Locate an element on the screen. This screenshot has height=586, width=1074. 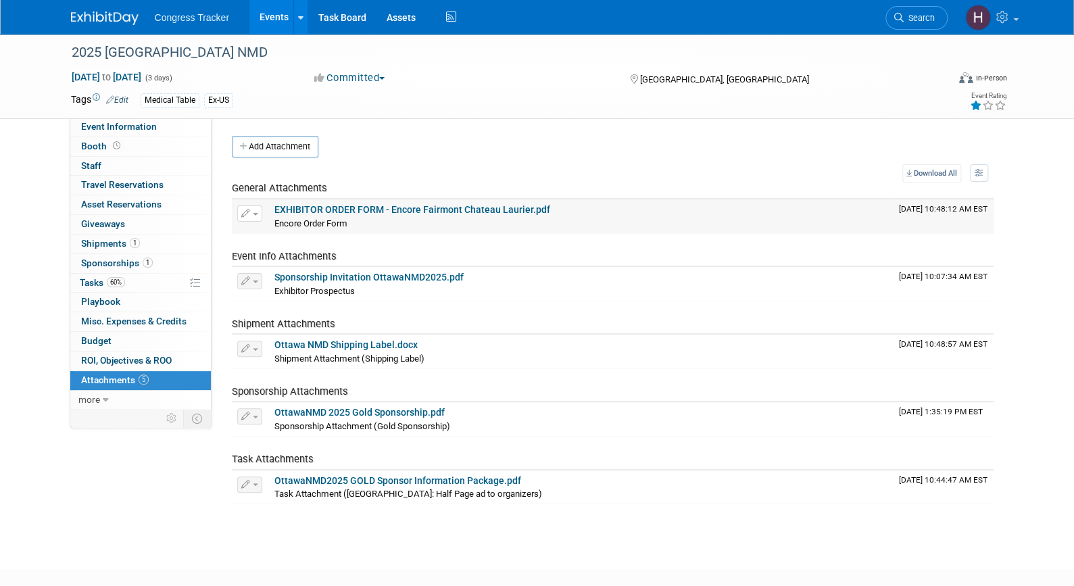
span: Shipment Attachment (Shipping Label) is located at coordinates (350, 358).